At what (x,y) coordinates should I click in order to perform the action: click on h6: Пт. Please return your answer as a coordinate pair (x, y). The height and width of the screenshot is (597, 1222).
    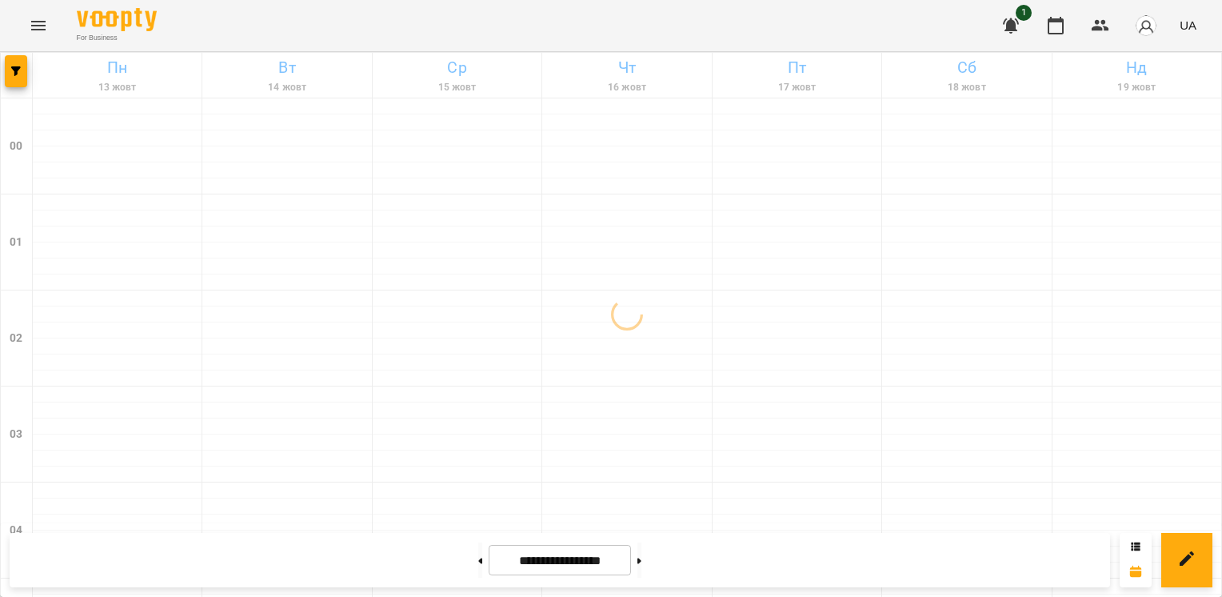
    Looking at the image, I should click on (797, 67).